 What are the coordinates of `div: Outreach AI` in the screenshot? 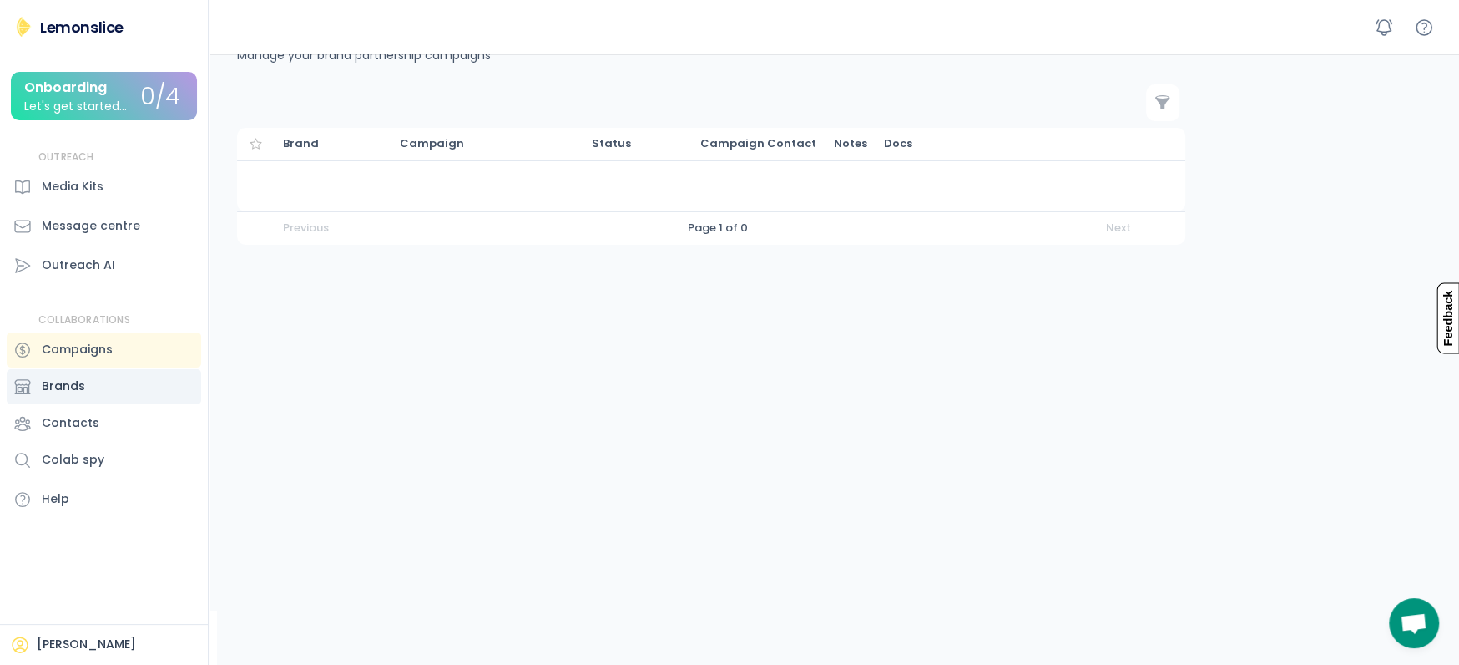 It's located at (78, 265).